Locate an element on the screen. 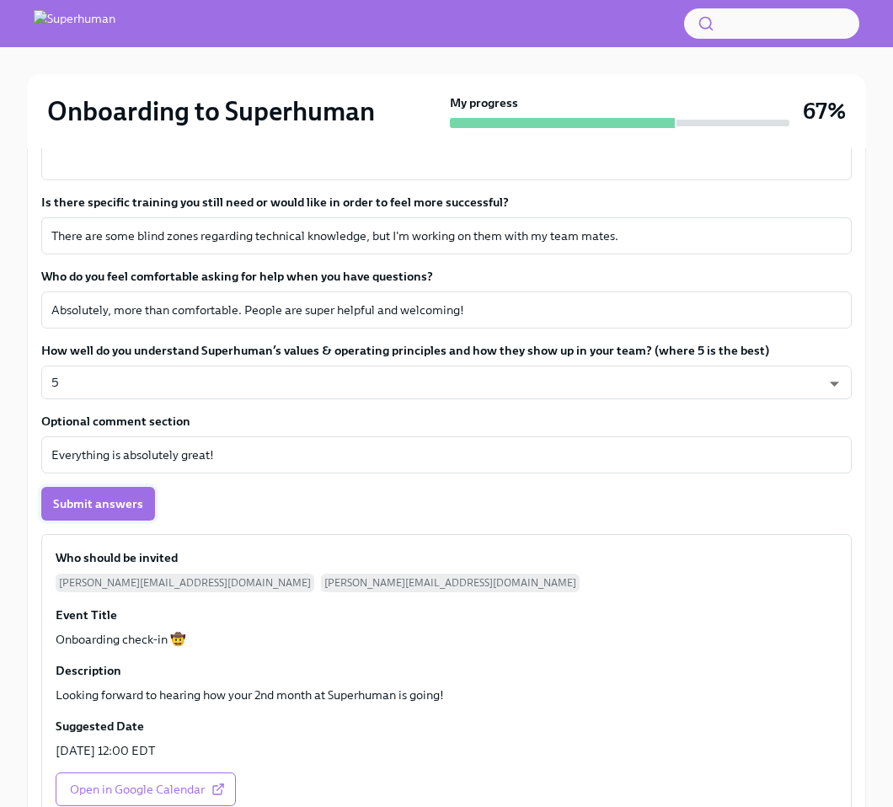 The height and width of the screenshot is (807, 893). textarea: There are some blind zones regarding technical knowledge, but I'm working on them with my team ma... is located at coordinates (447, 236).